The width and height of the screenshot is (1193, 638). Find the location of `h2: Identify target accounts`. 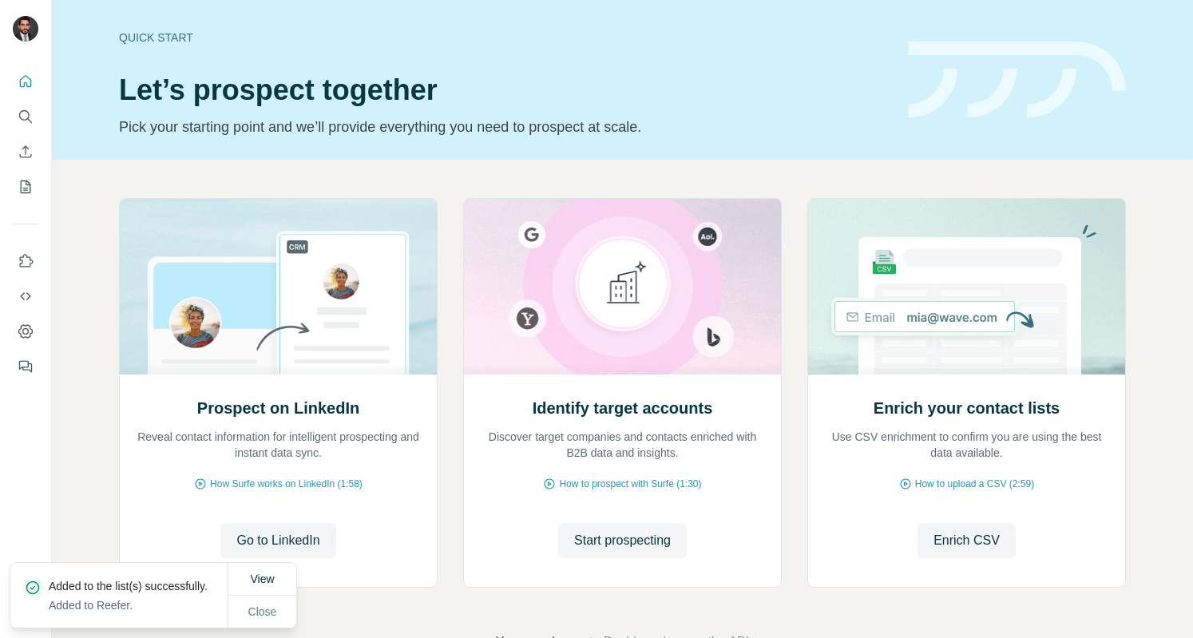

h2: Identify target accounts is located at coordinates (623, 408).